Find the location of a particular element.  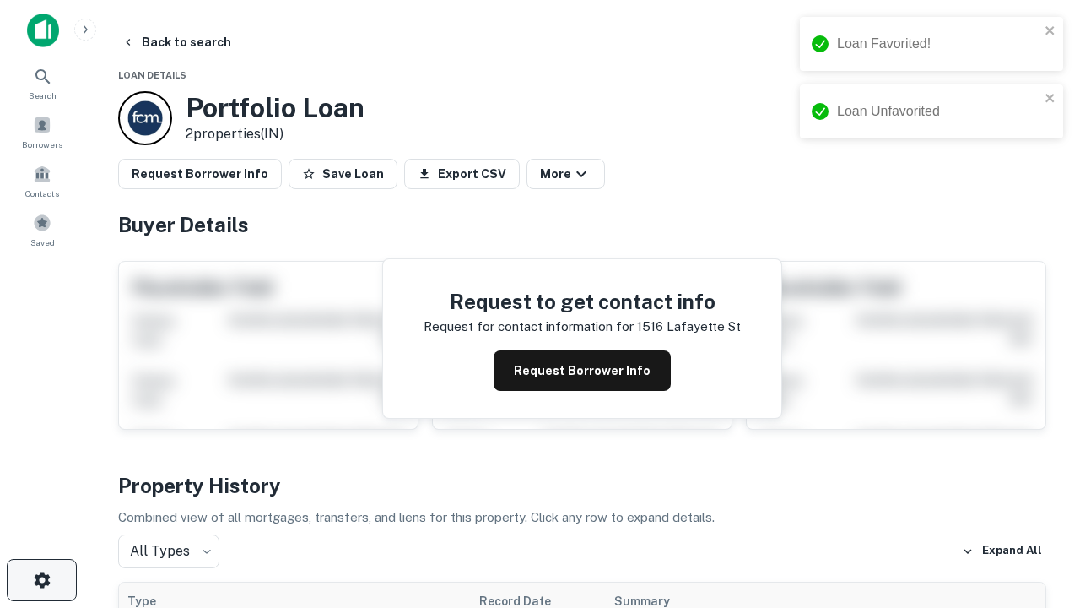

h4: Property History is located at coordinates (582, 485).